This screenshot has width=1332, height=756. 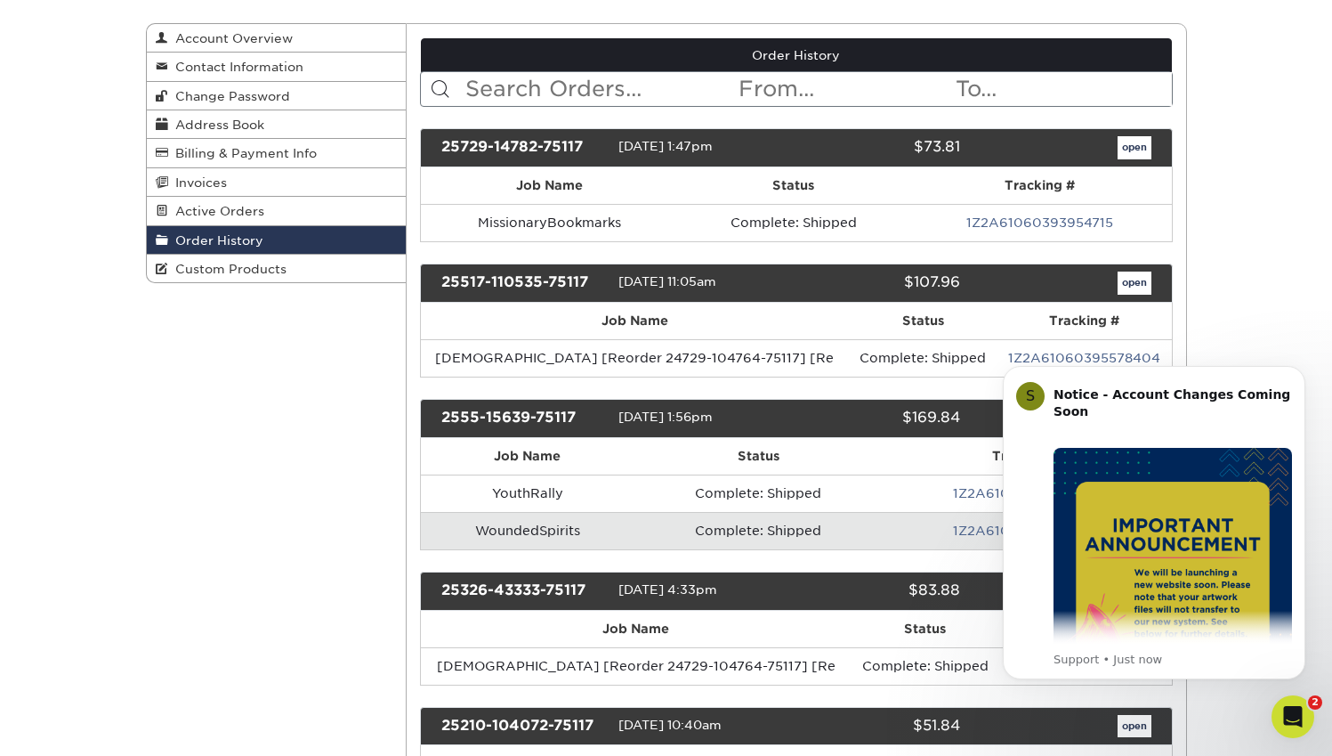 I want to click on span: Active Orders, so click(x=216, y=211).